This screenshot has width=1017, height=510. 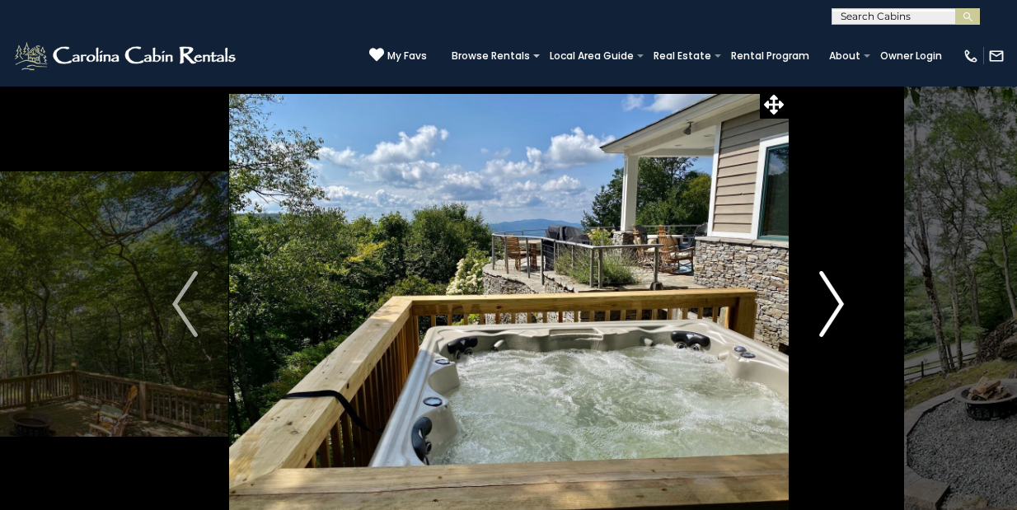 I want to click on a: Browse Rentals, so click(x=491, y=56).